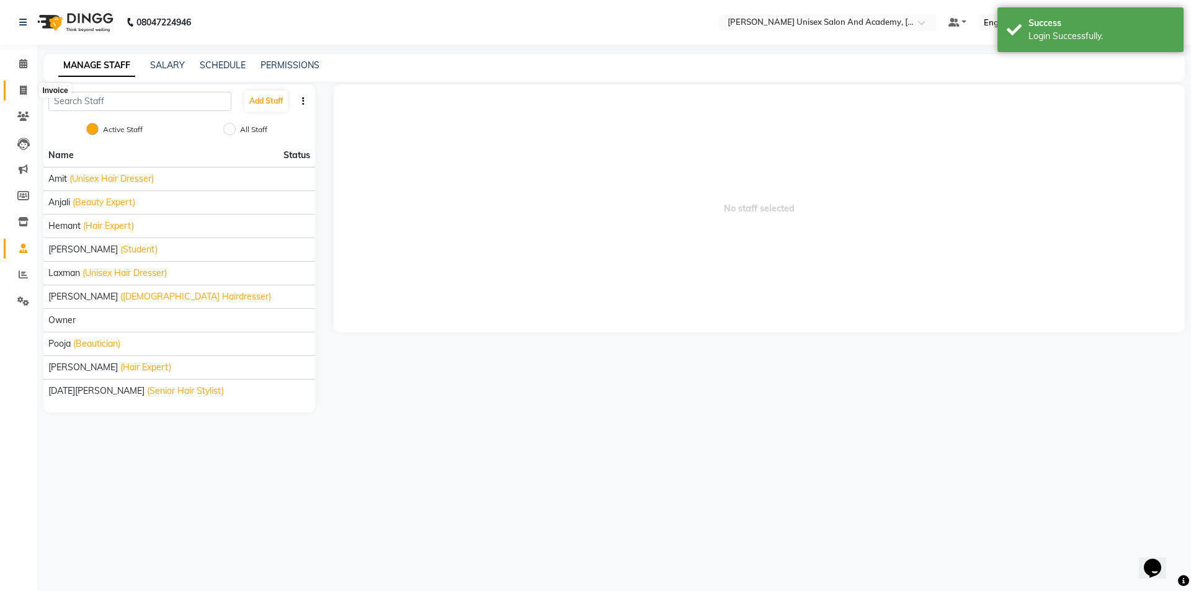  Describe the element at coordinates (60, 344) in the screenshot. I see `span: pooja` at that location.